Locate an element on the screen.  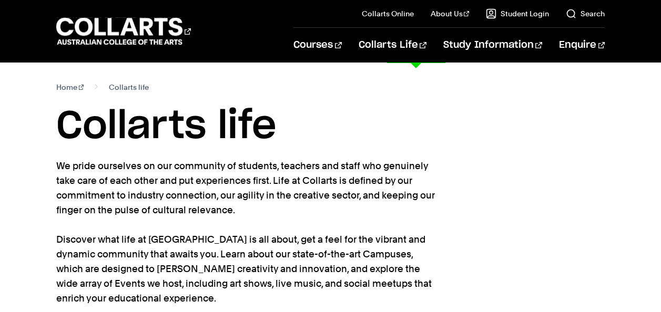
h1: Collarts life is located at coordinates (330, 127).